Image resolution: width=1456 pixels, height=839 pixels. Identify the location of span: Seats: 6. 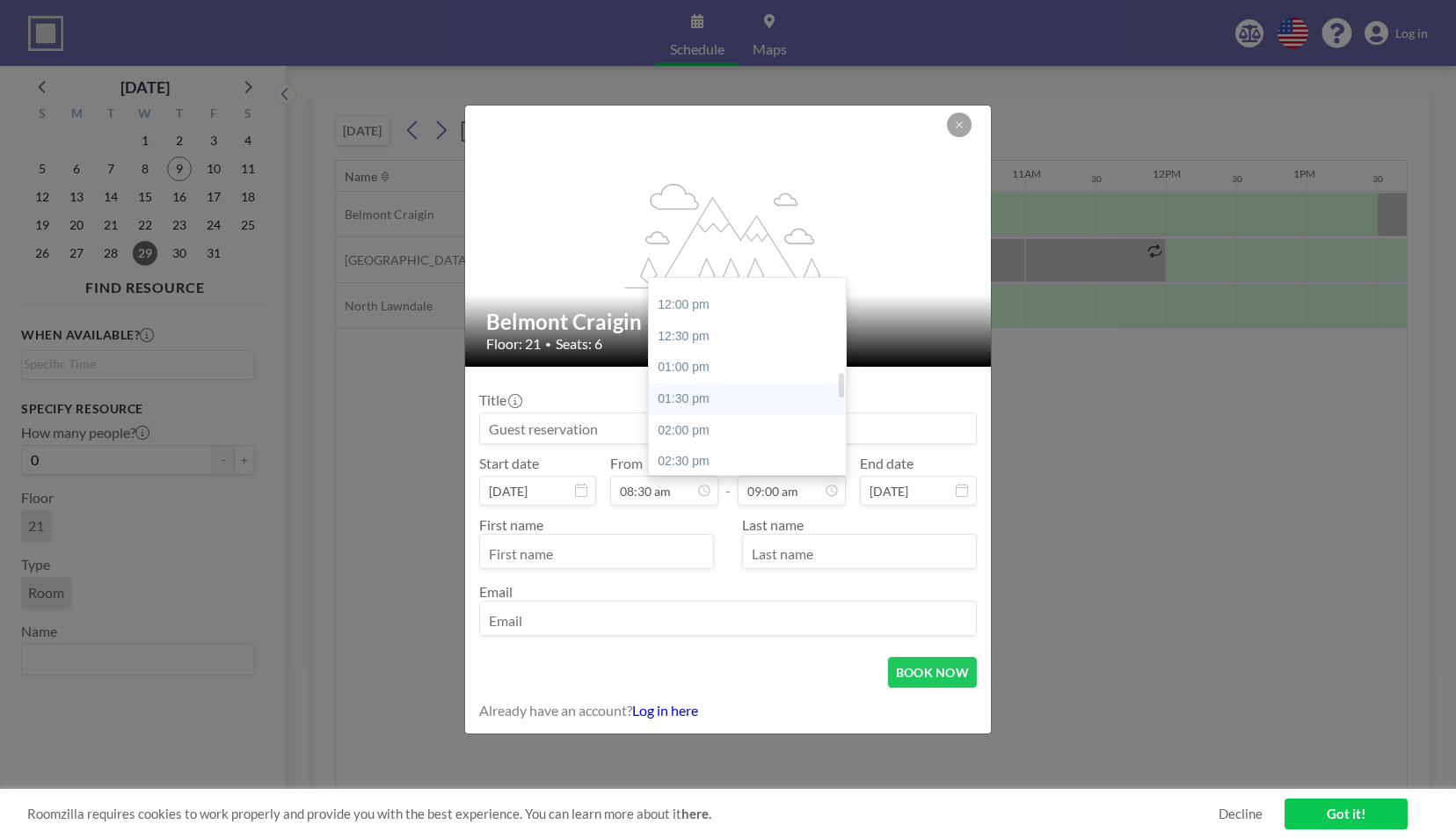
(578, 344).